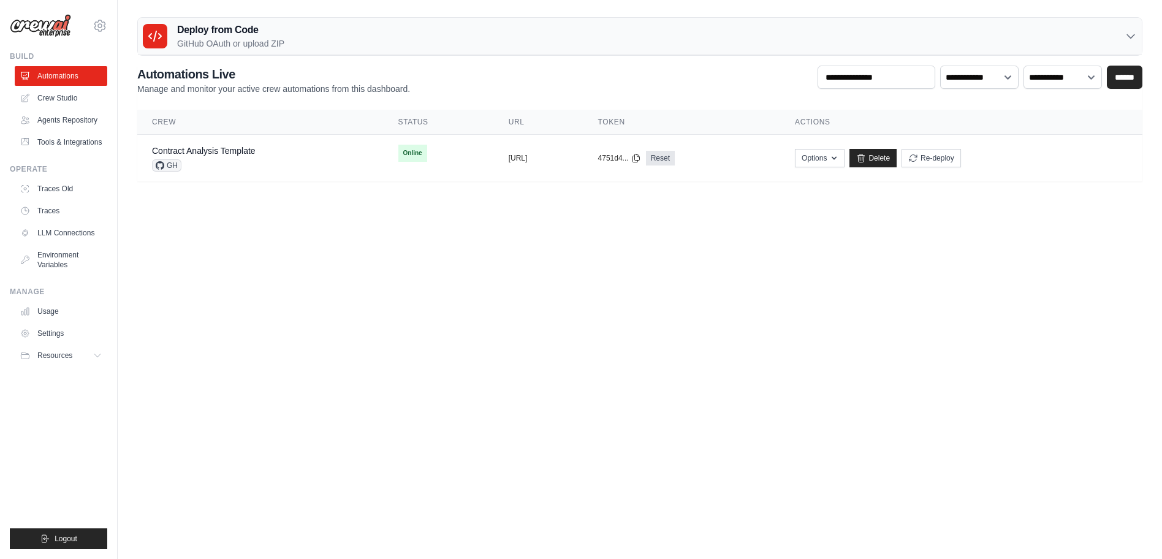 This screenshot has width=1162, height=559. Describe the element at coordinates (539, 122) in the screenshot. I see `th: URL` at that location.